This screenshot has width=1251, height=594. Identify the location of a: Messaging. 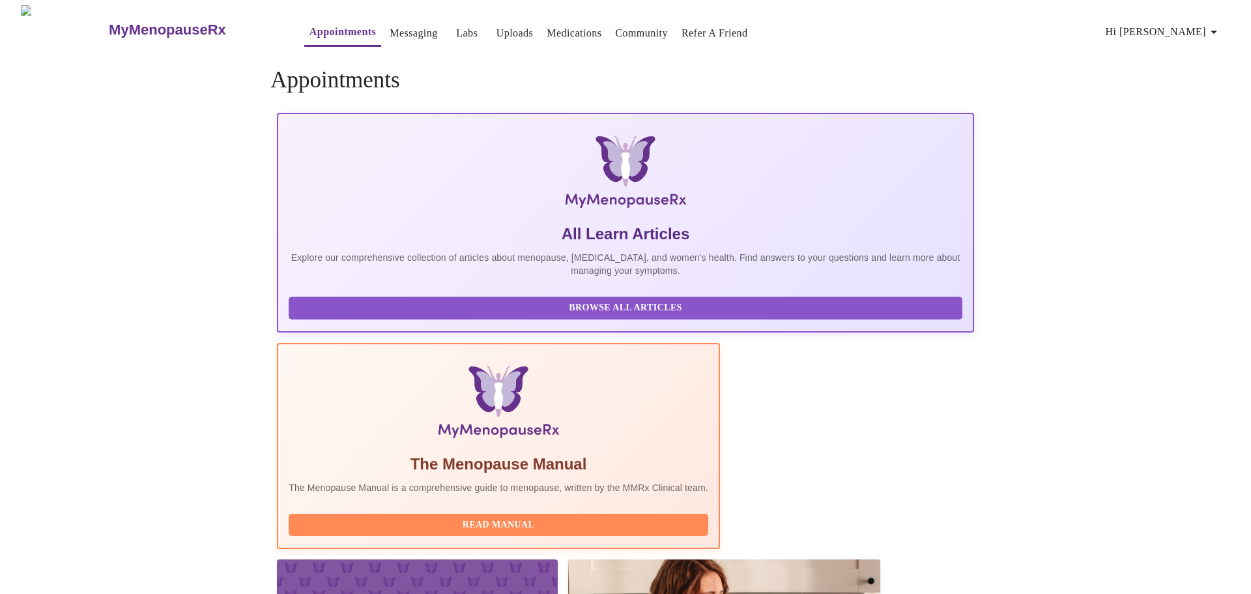
(413, 33).